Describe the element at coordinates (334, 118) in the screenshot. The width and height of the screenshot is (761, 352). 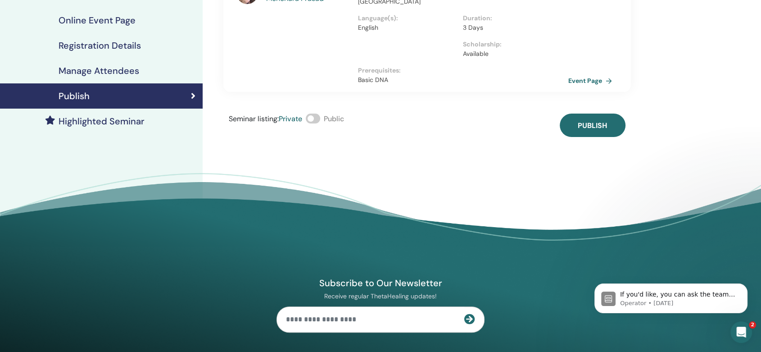
I see `span: Public` at that location.